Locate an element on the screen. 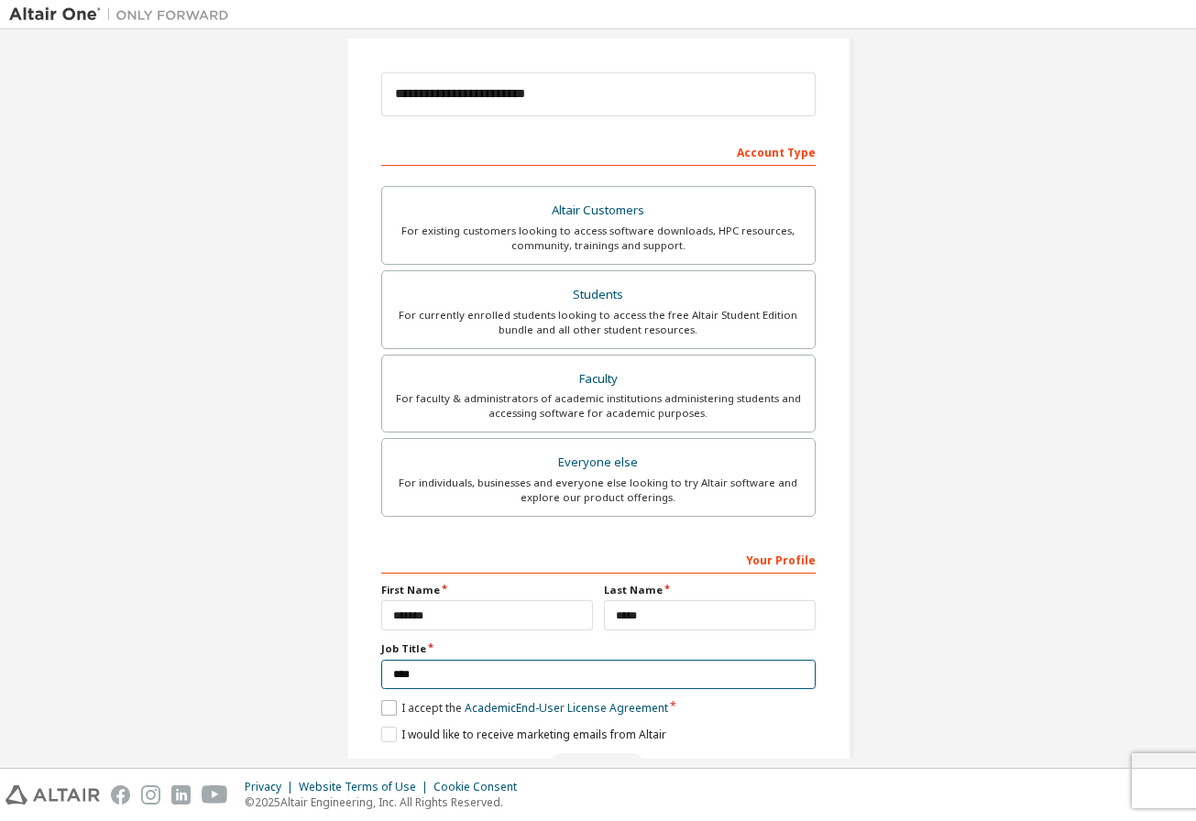 The image size is (1196, 821). img: Altair One is located at coordinates (124, 15).